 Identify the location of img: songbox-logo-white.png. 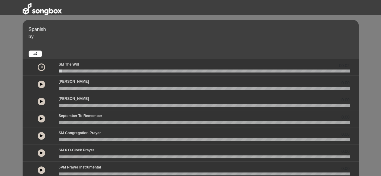
(42, 9).